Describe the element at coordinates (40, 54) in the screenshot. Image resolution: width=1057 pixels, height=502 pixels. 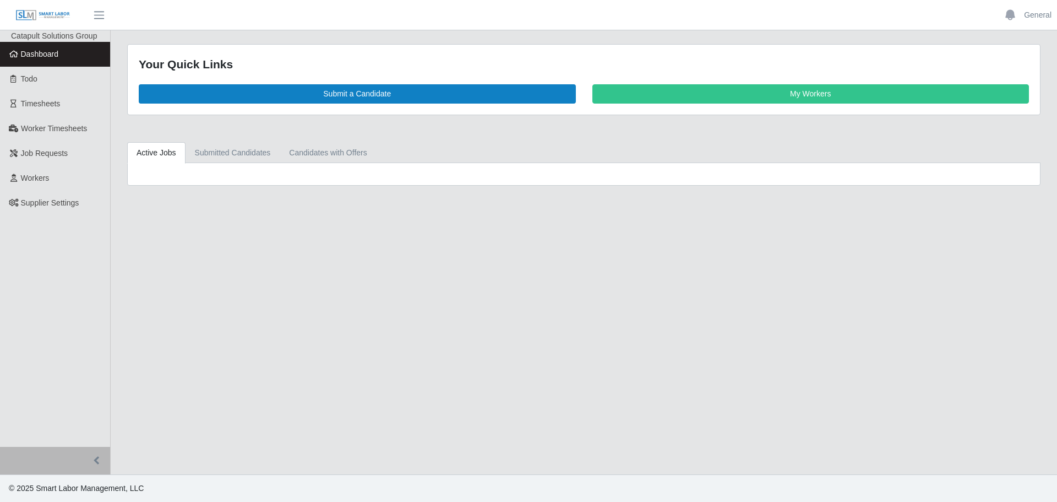
I see `span: Dashboard` at that location.